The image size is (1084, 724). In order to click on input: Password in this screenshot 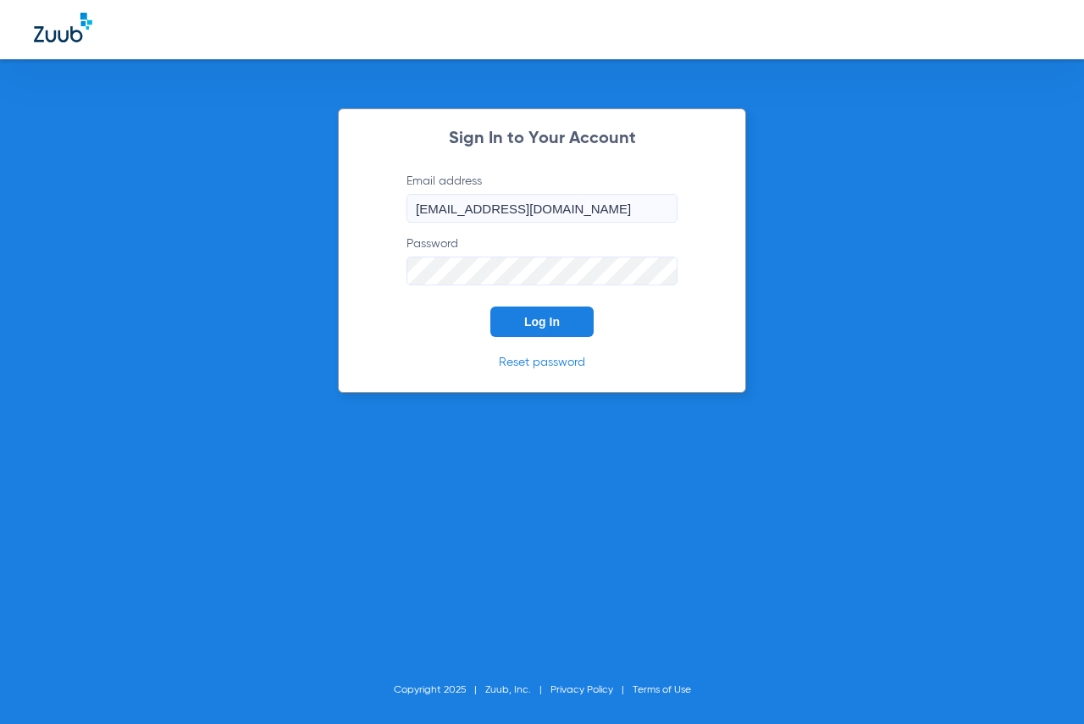, I will do `click(542, 271)`.